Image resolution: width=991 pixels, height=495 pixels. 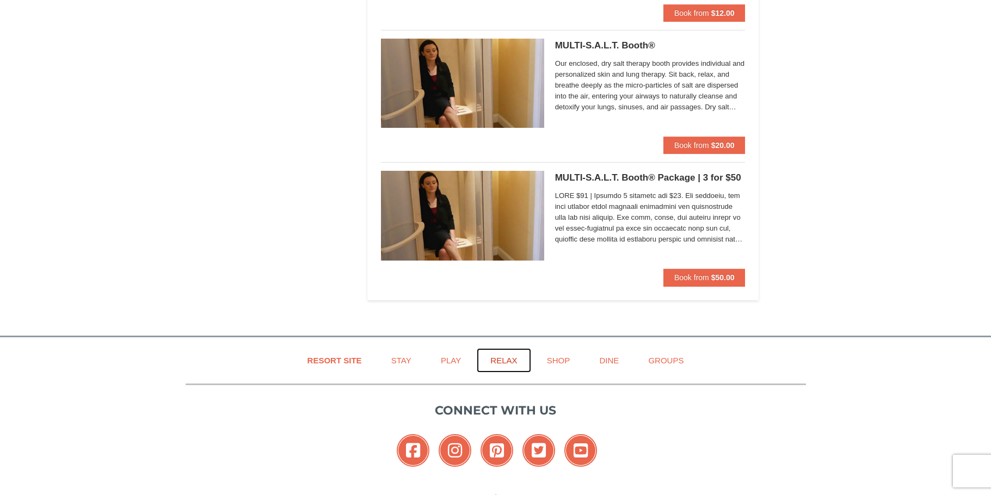 I want to click on a: Shop, so click(x=558, y=360).